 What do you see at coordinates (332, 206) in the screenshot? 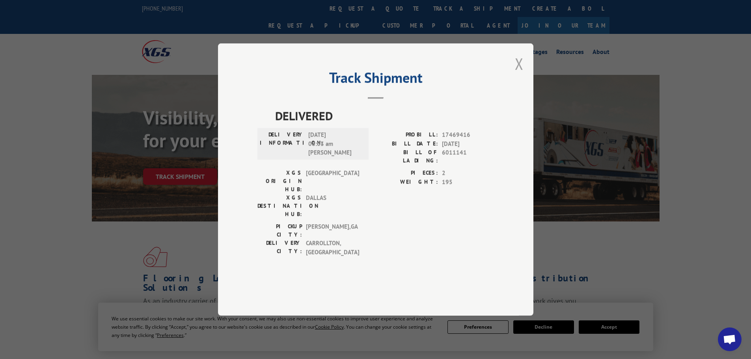
I see `span: DALLAS` at bounding box center [332, 206].